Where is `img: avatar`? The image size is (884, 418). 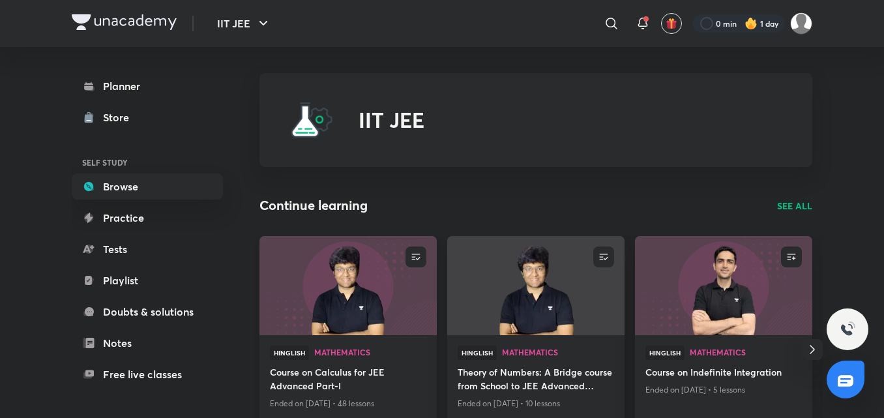
img: avatar is located at coordinates (672, 23).